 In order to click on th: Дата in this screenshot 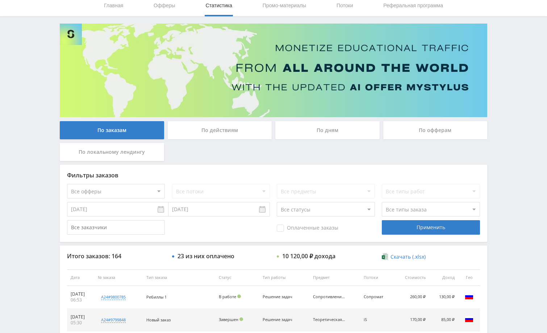, I will do `click(80, 277)`.